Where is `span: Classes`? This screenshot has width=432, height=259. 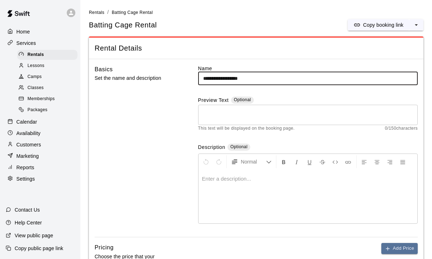
span: Classes is located at coordinates (35, 88).